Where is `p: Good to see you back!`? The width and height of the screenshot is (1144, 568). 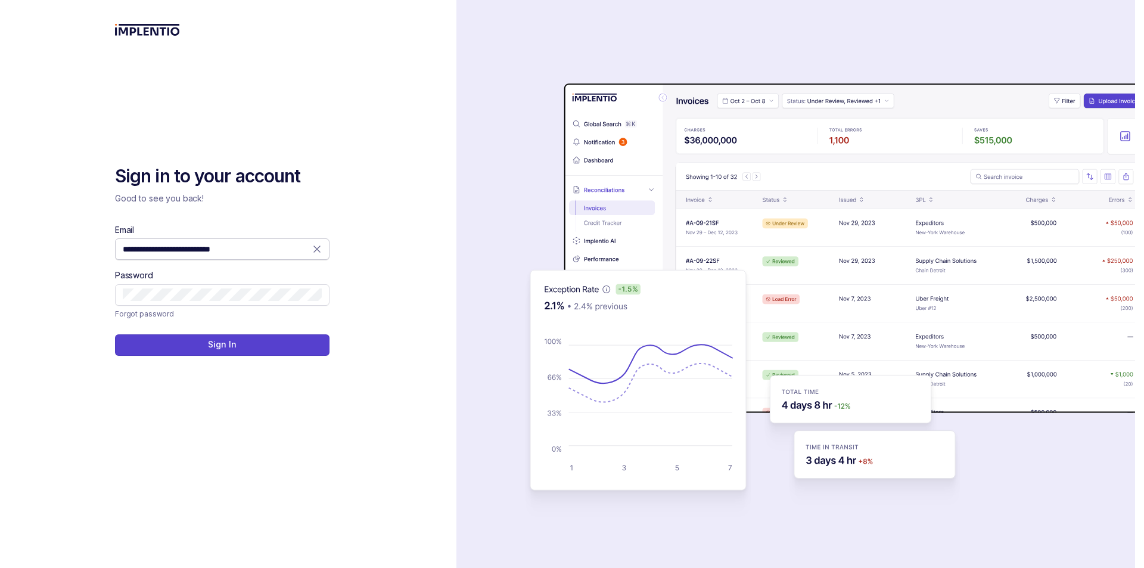 p: Good to see you back! is located at coordinates (222, 198).